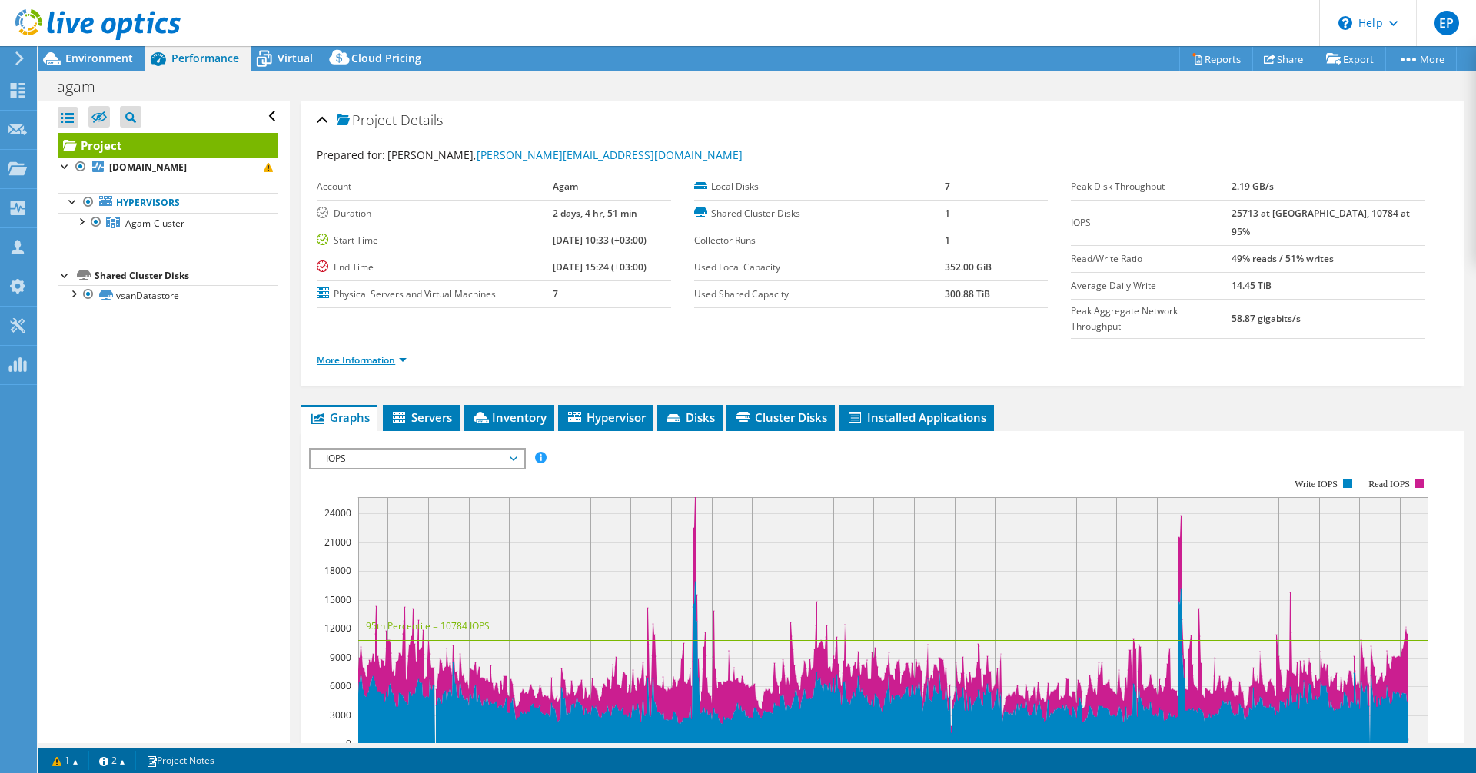 This screenshot has height=773, width=1476. Describe the element at coordinates (367, 121) in the screenshot. I see `span: Project` at that location.